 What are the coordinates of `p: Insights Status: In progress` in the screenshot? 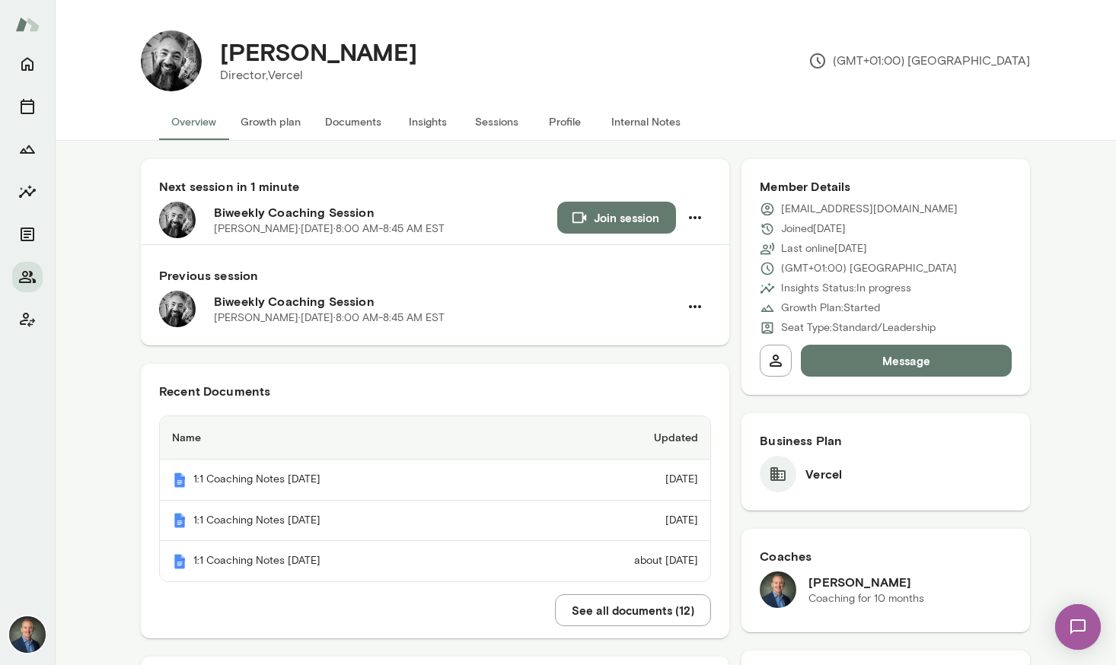 It's located at (846, 288).